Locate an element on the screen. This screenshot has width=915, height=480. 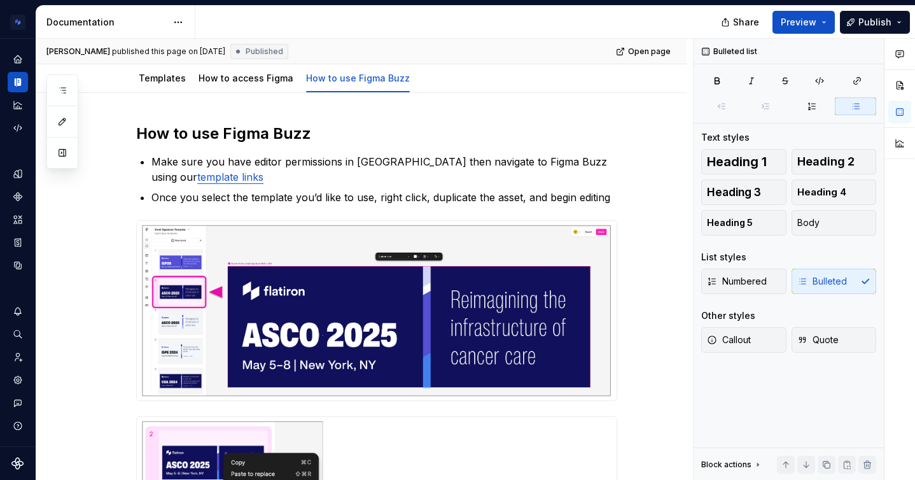
a: template links is located at coordinates (230, 177).